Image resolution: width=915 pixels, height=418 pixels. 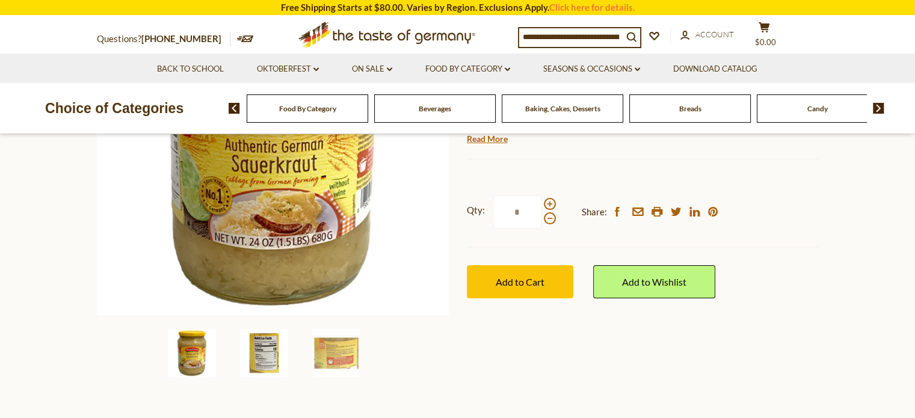 What do you see at coordinates (715, 34) in the screenshot?
I see `span: Account` at bounding box center [715, 34].